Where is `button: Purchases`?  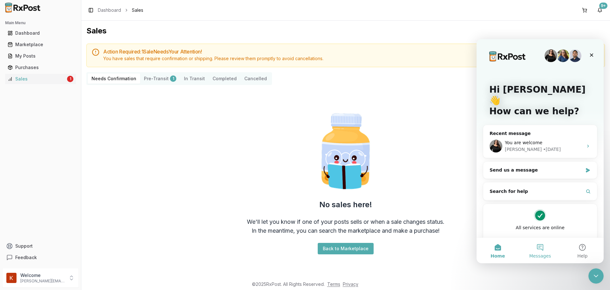 button: Purchases is located at coordinates (40, 67).